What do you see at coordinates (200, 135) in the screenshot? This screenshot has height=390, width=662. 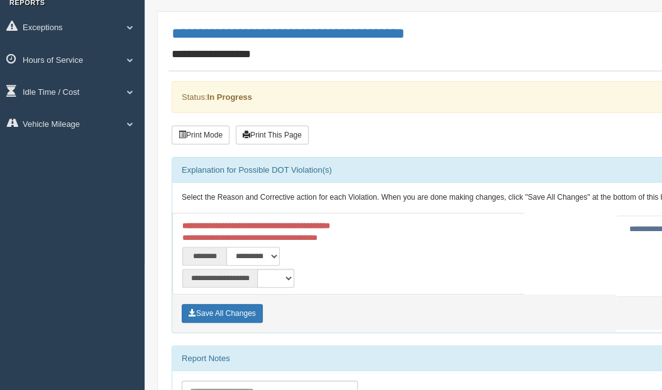 I see `button: Print Mode` at bounding box center [200, 135].